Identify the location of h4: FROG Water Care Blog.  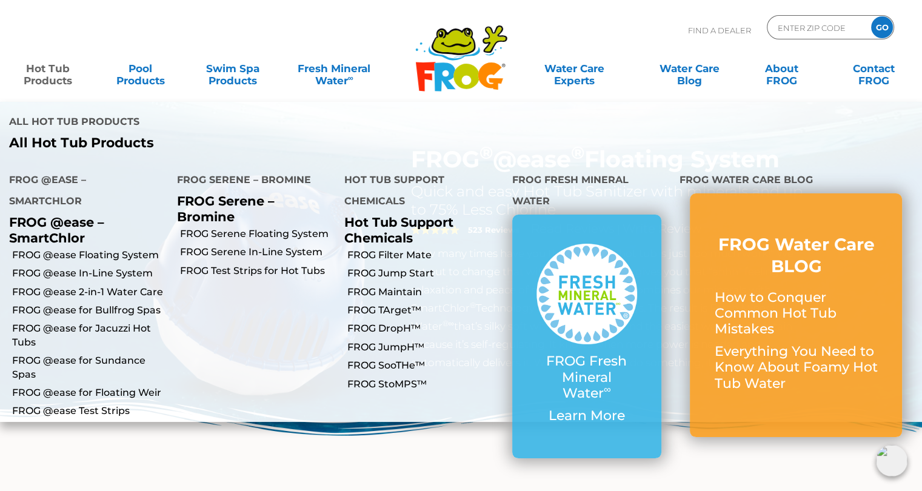
(796, 181).